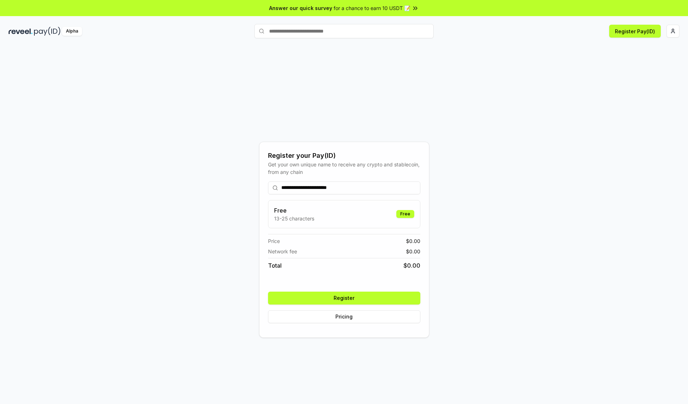 This screenshot has width=688, height=404. Describe the element at coordinates (344, 317) in the screenshot. I see `button: Pricing` at that location.